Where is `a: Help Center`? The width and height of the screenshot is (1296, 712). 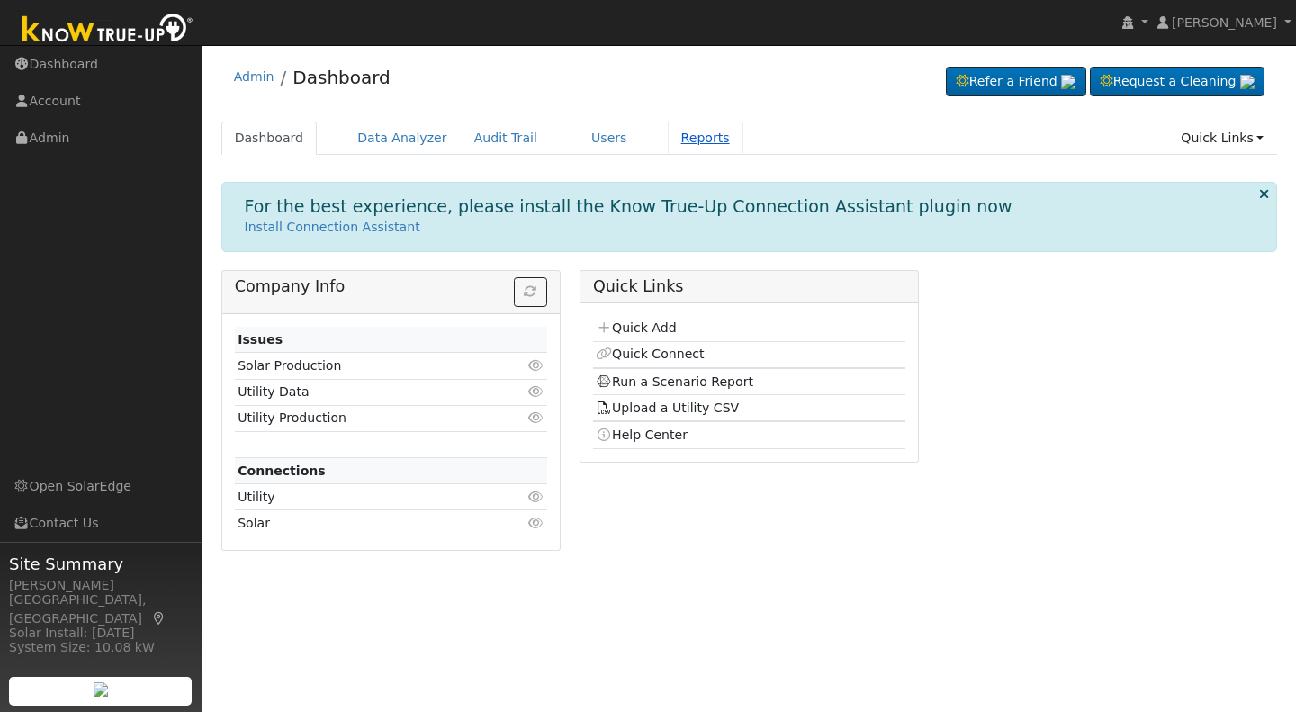 a: Help Center is located at coordinates (642, 435).